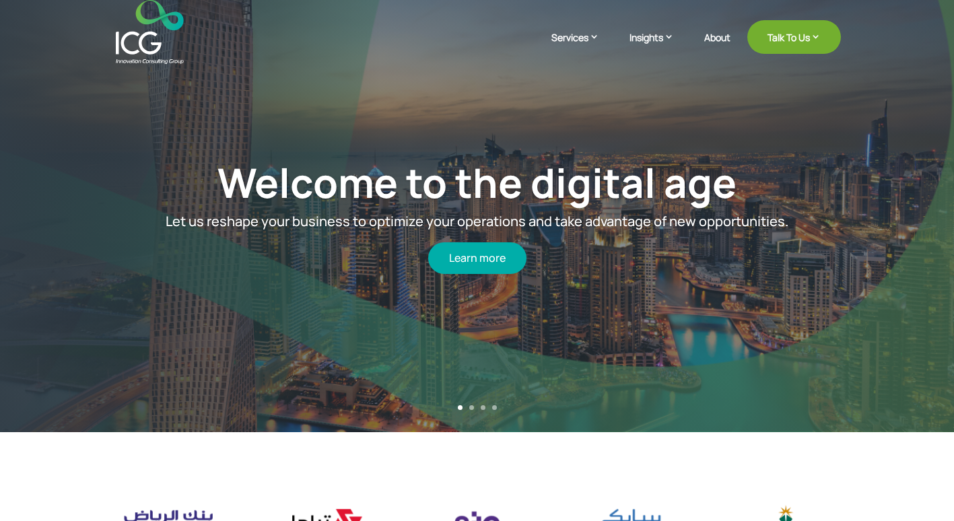  Describe the element at coordinates (477, 258) in the screenshot. I see `a: Learn more` at that location.